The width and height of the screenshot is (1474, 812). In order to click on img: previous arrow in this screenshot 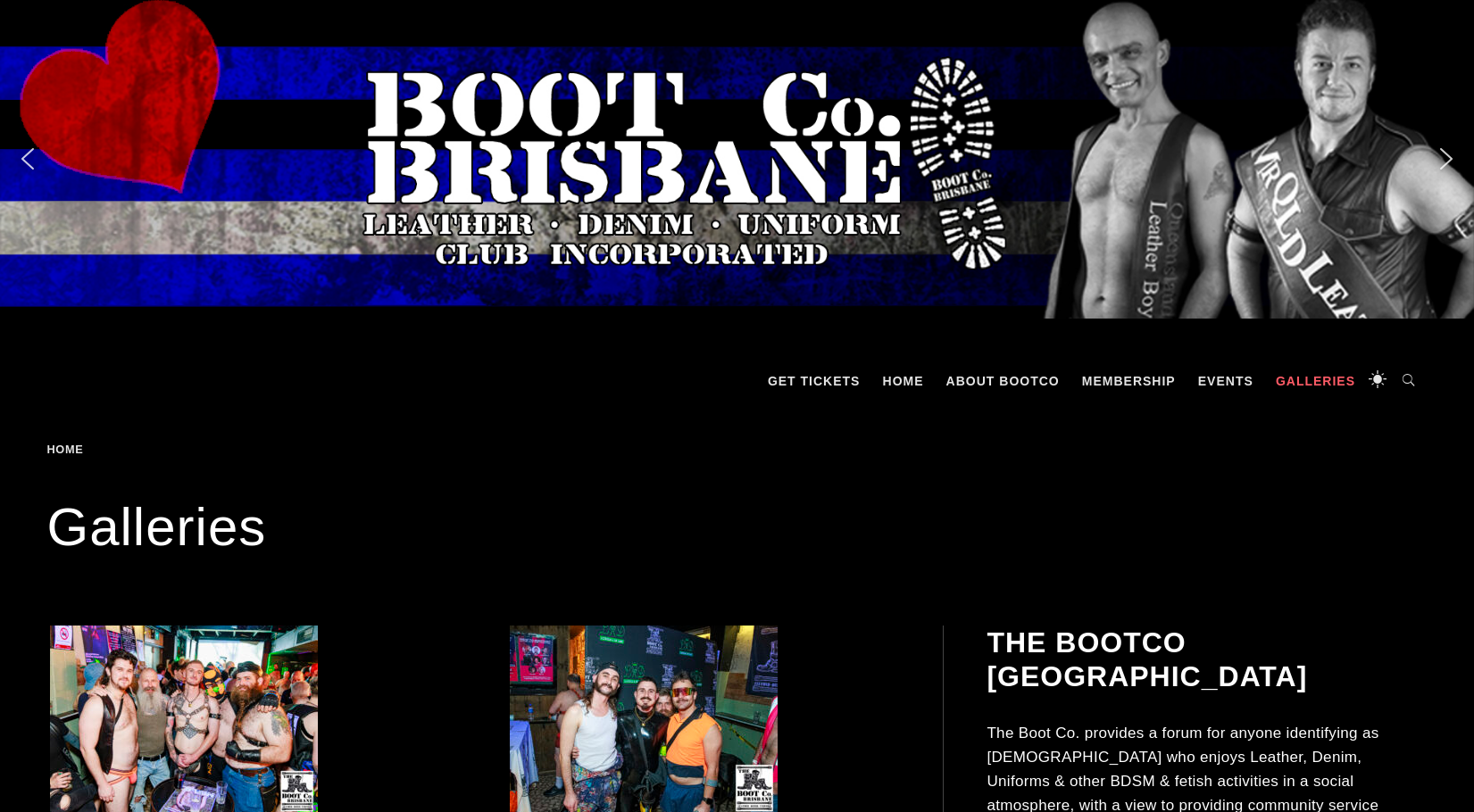, I will do `click(27, 159)`.